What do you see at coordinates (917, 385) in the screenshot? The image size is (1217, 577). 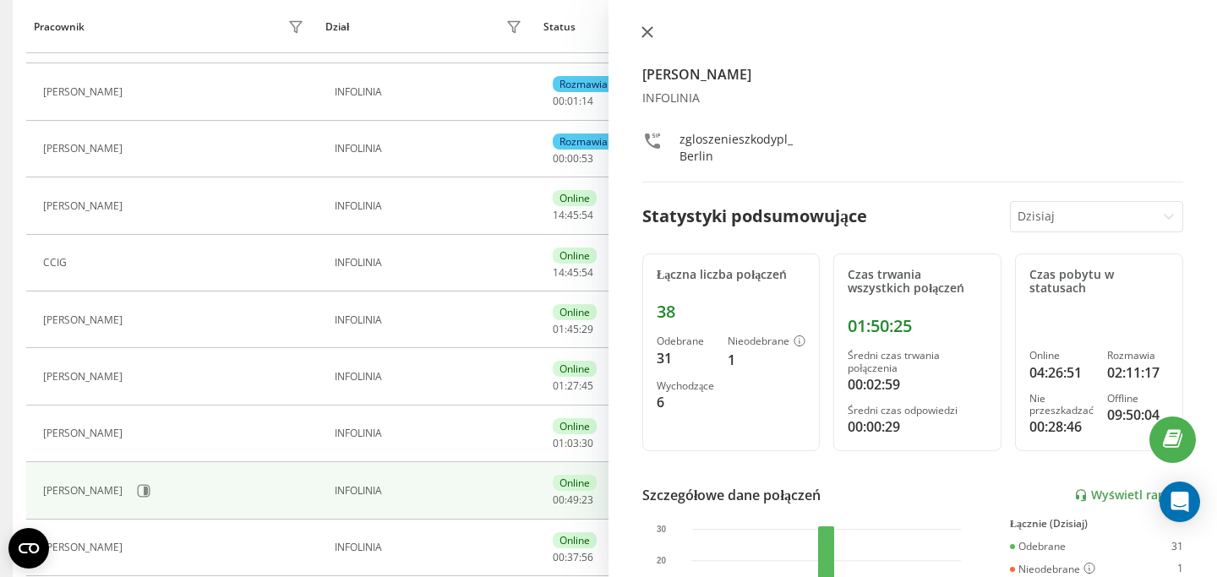 I see `div: 00:02:59` at bounding box center [917, 385].